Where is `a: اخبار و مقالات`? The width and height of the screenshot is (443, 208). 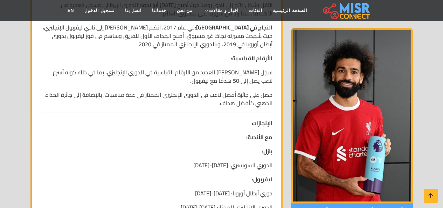
a: اخبار و مقالات is located at coordinates (221, 11).